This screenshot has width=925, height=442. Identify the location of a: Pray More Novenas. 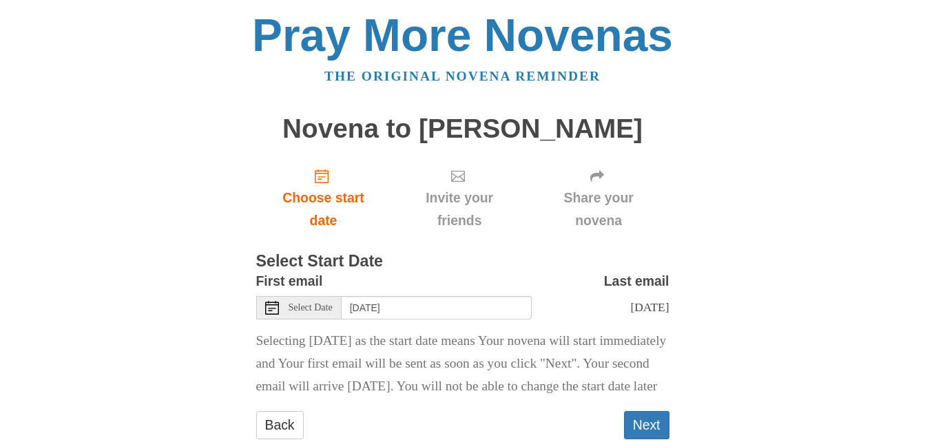
(462, 35).